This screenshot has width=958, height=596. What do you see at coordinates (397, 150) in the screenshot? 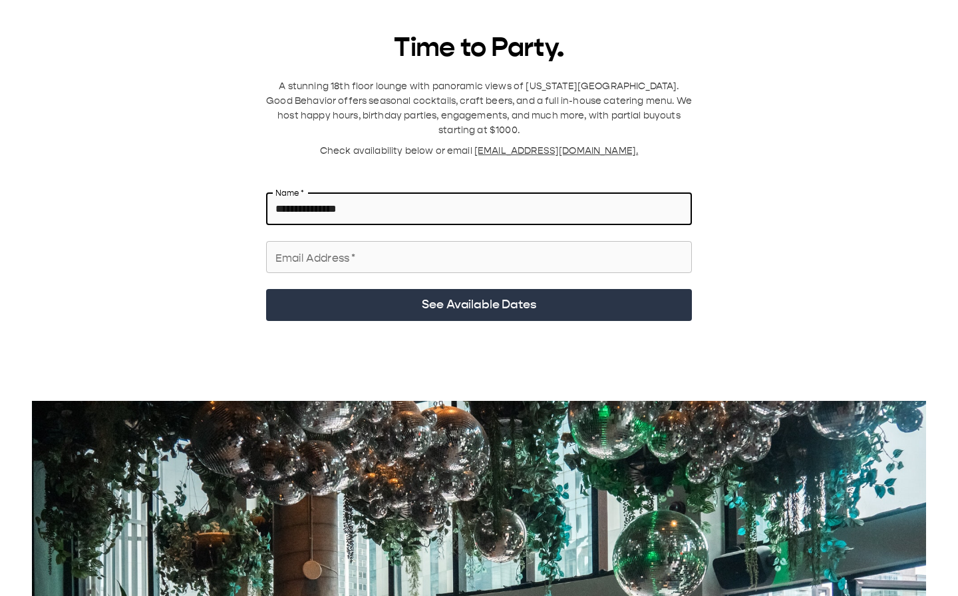
I see `span: Check availability below or email` at bounding box center [397, 150].